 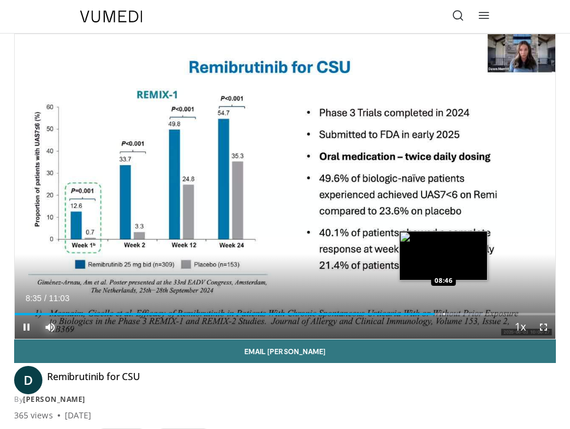 What do you see at coordinates (94, 380) in the screenshot?
I see `h4: Remibrutinib for CSU` at bounding box center [94, 380].